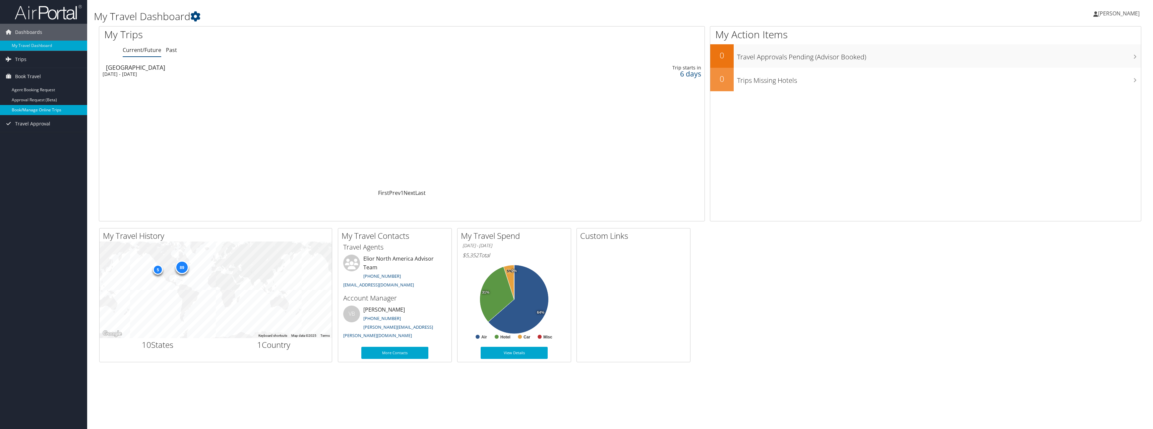 The height and width of the screenshot is (429, 1153). What do you see at coordinates (217, 236) in the screenshot?
I see `h2: My Travel History` at bounding box center [217, 236].